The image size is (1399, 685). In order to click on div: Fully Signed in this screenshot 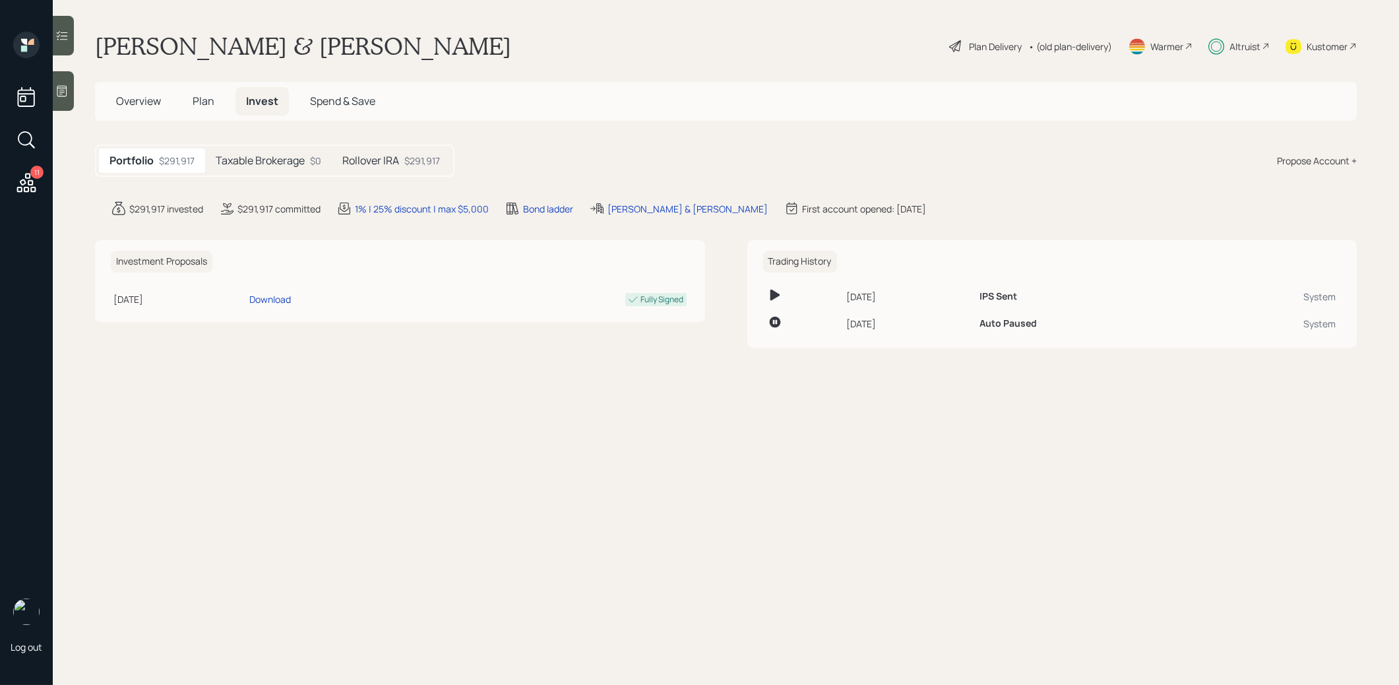, I will do `click(662, 299)`.